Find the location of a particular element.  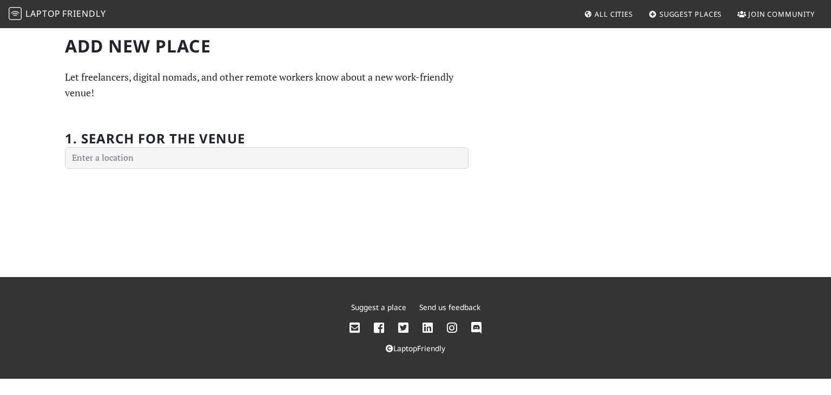

span: Suggest Places is located at coordinates (691, 14).